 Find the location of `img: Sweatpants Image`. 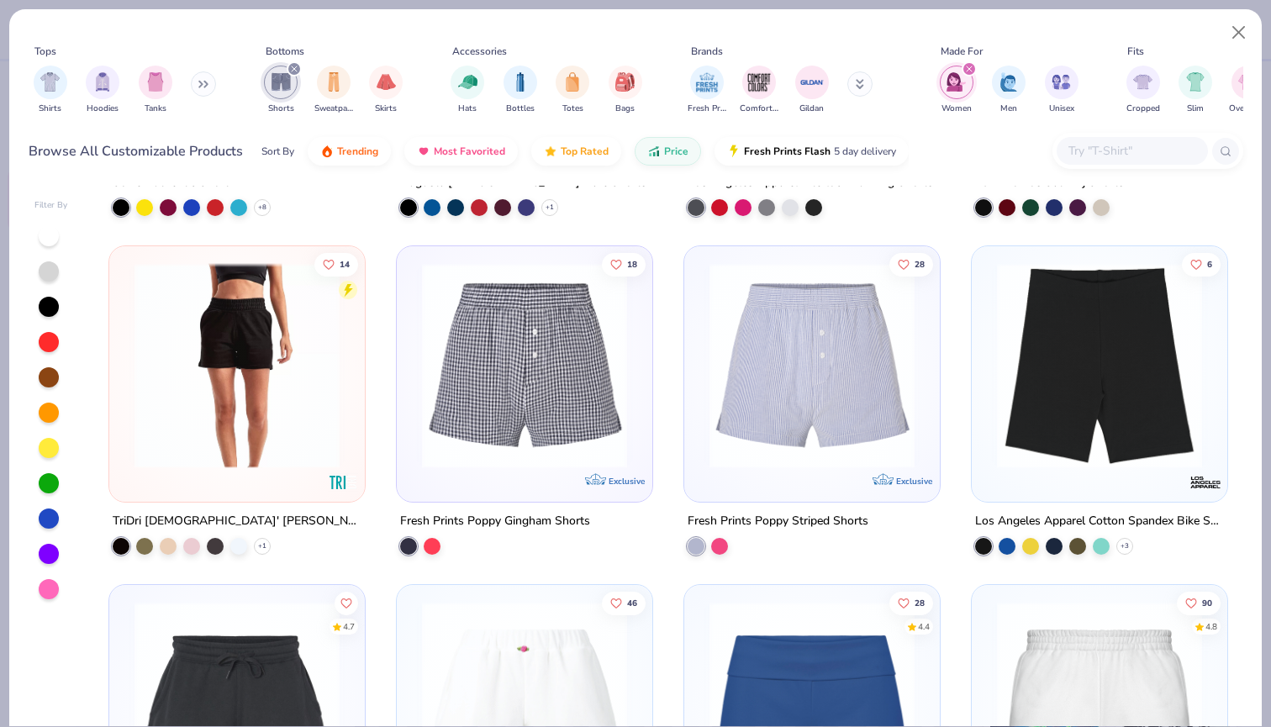

img: Sweatpants Image is located at coordinates (334, 82).